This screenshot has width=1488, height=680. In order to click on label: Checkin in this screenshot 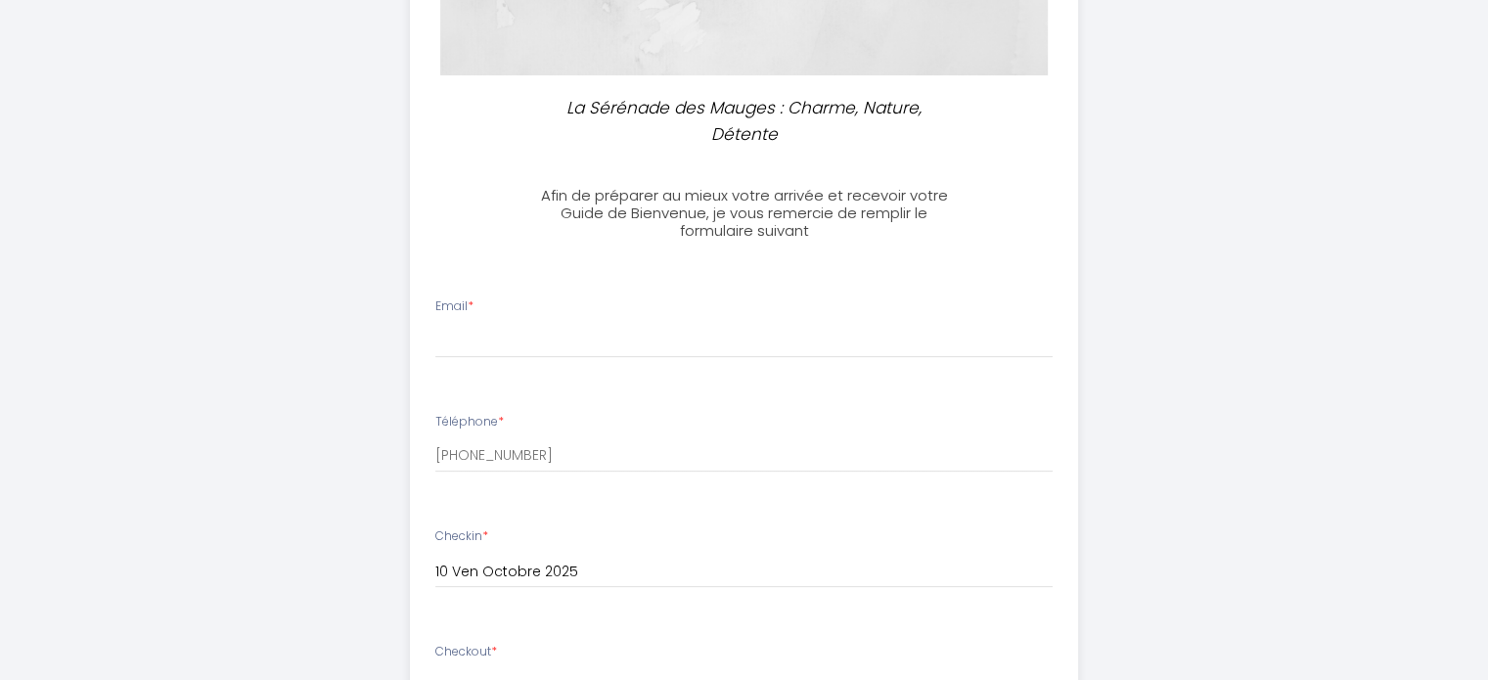, I will do `click(462, 536)`.